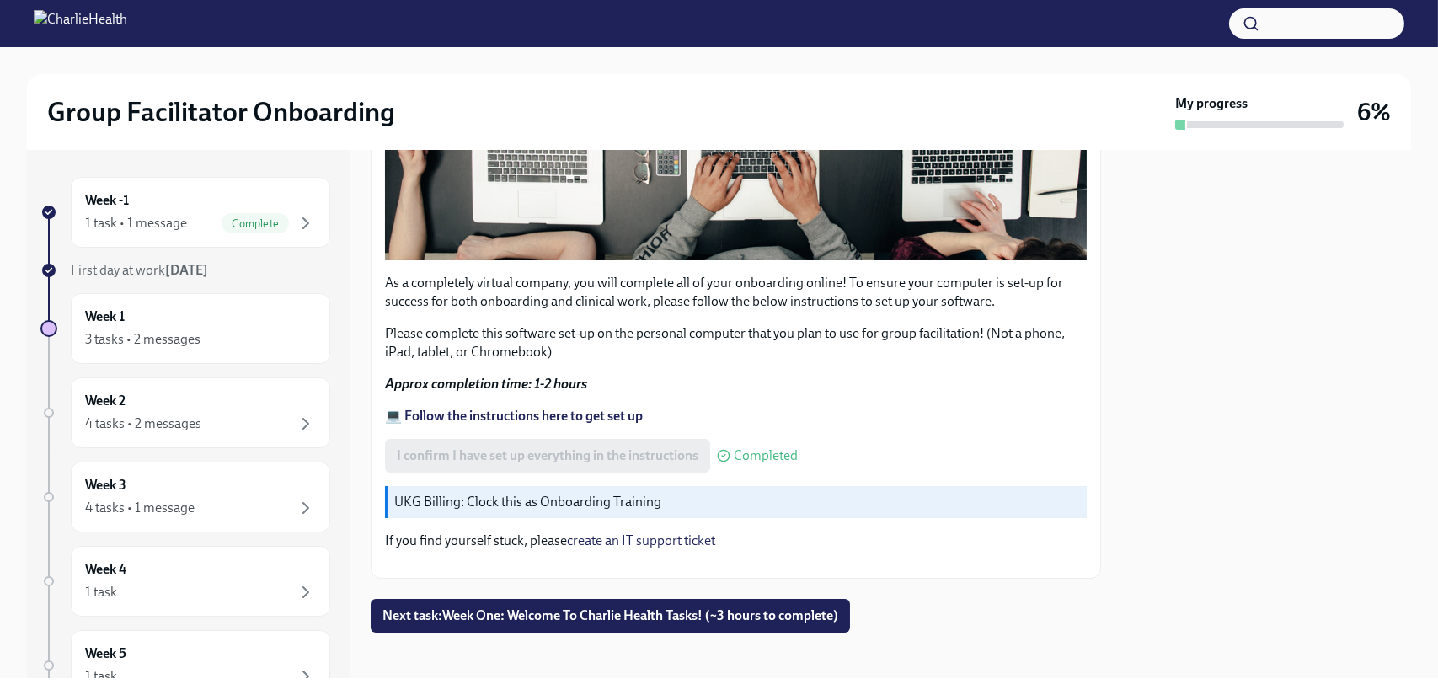  Describe the element at coordinates (185, 413) in the screenshot. I see `a: Week 24 tasks • 2 messages` at that location.